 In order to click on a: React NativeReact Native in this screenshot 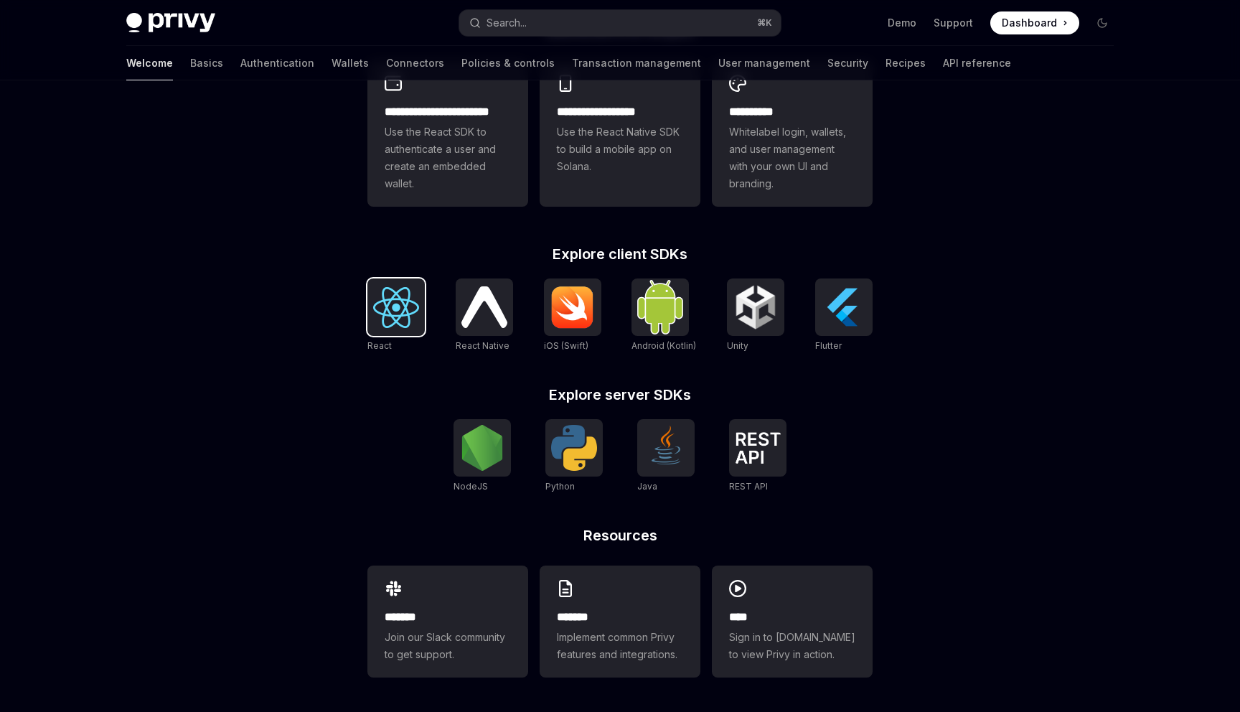, I will do `click(484, 316)`.